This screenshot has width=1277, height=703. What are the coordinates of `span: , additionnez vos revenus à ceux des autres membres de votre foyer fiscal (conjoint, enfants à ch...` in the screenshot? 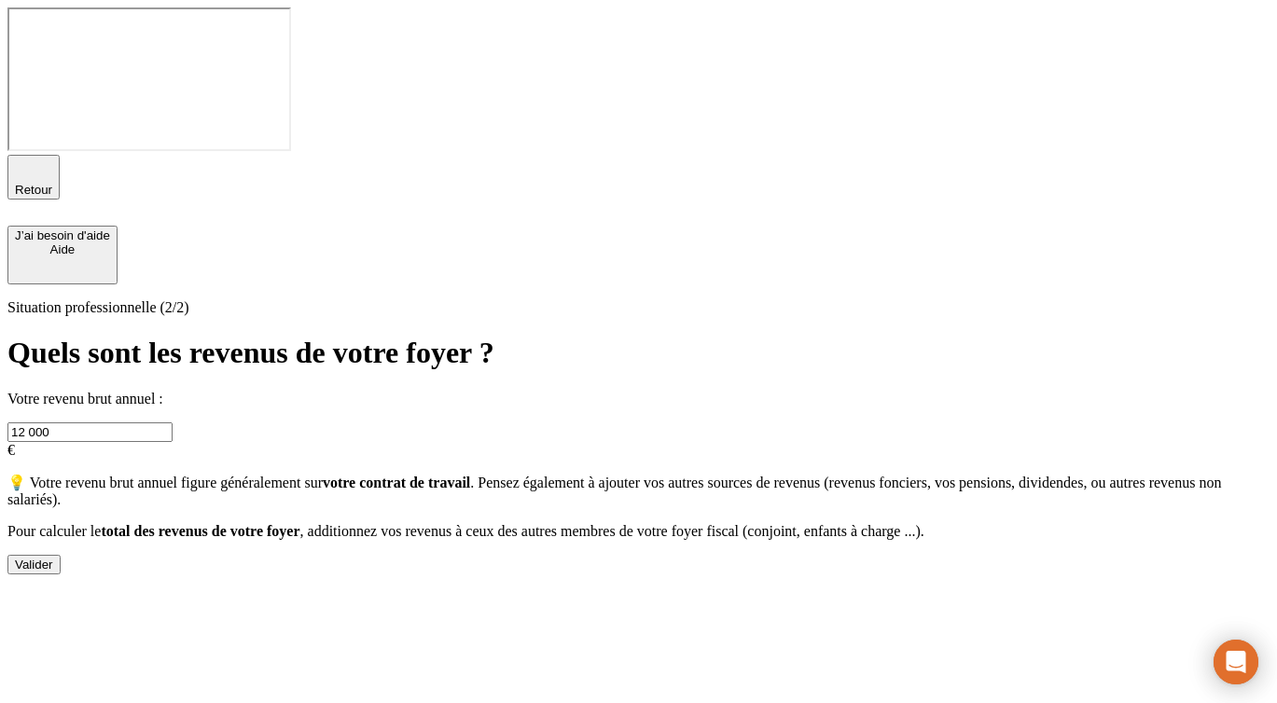 It's located at (612, 531).